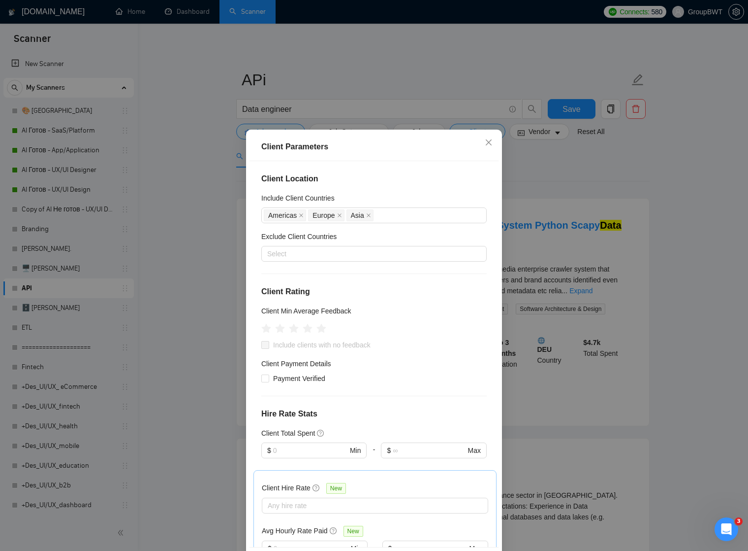 The image size is (748, 551). What do you see at coordinates (288, 433) in the screenshot?
I see `h5: Client Total Spent` at bounding box center [288, 433].